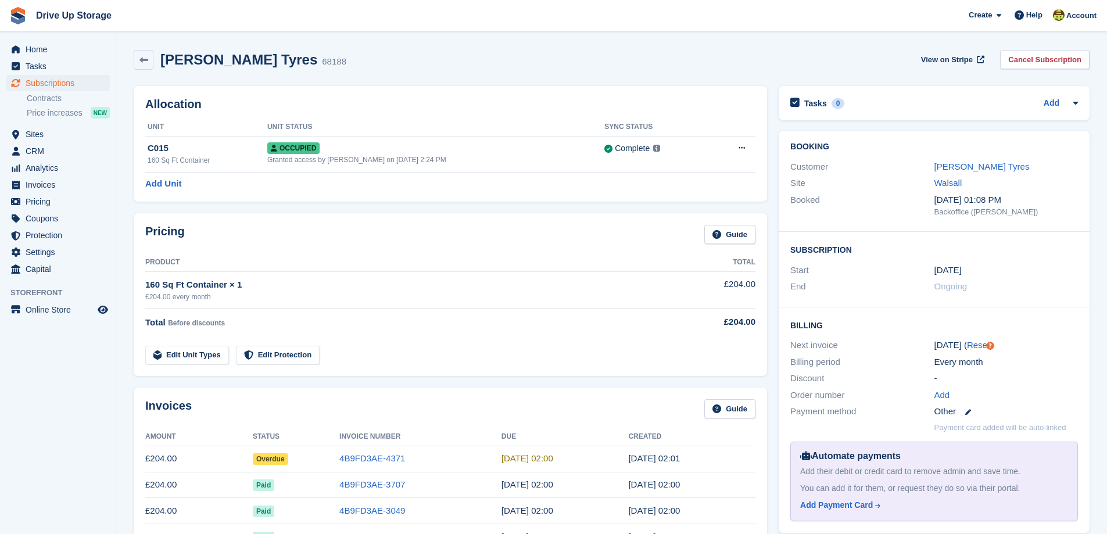  I want to click on a: Walsall, so click(949, 183).